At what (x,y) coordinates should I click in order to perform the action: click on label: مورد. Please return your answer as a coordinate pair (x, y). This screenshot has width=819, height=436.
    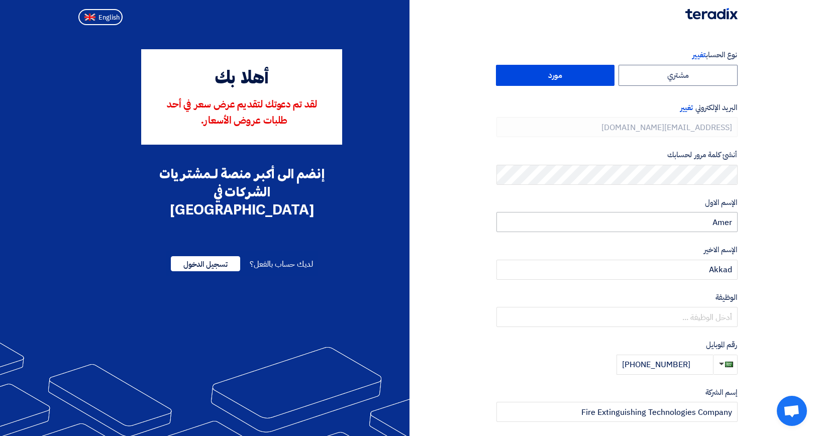
    Looking at the image, I should click on (555, 75).